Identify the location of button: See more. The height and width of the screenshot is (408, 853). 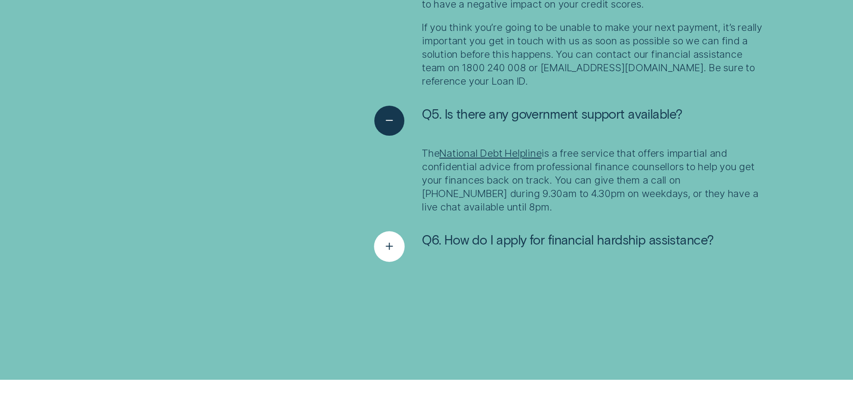
(543, 246).